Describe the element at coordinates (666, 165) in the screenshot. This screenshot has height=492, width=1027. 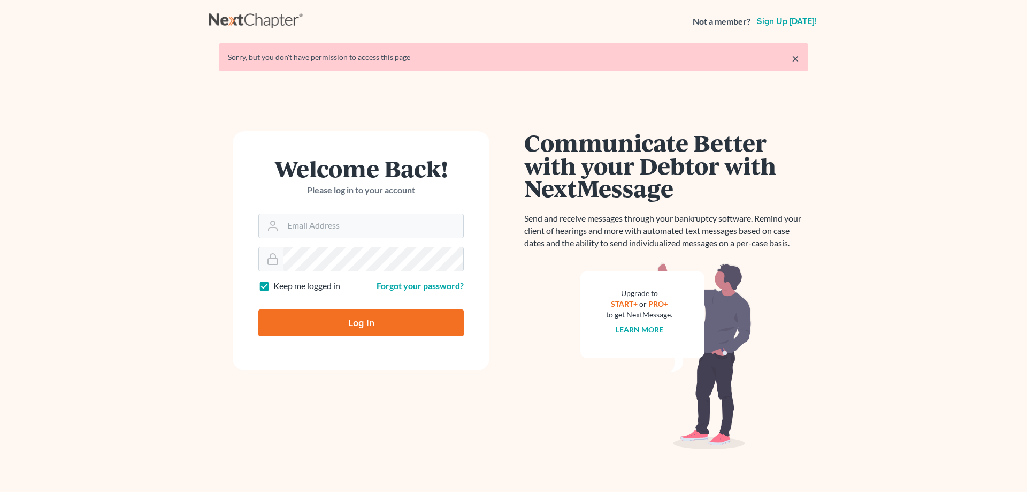
I see `h1: Communicate Better with your Debtor with NextMessage` at that location.